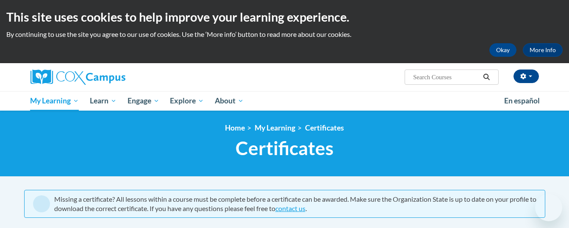  What do you see at coordinates (295, 204) in the screenshot?
I see `div: Missing a certificate? All lessons within a course must be complete before a certificate can be a...` at bounding box center [295, 204].